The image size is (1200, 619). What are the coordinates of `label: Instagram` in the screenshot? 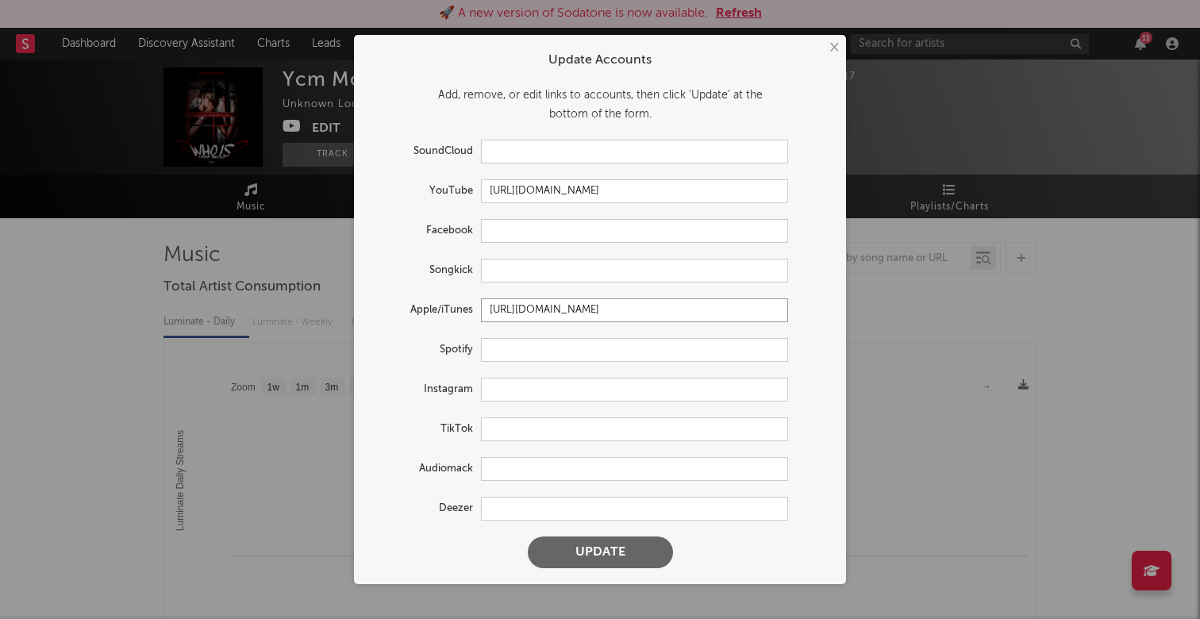 It's located at (425, 390).